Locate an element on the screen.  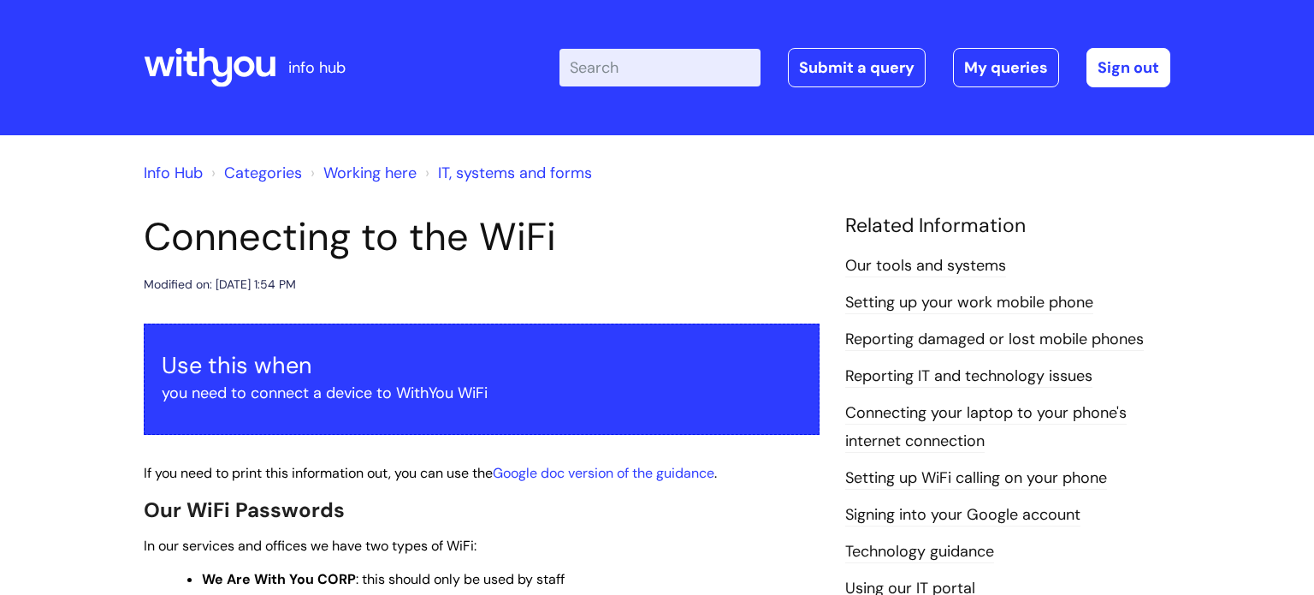
h3: Use this when is located at coordinates (482, 365).